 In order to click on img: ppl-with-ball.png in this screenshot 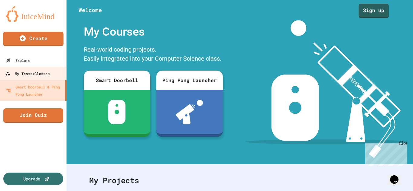, I will do `click(189, 112)`.